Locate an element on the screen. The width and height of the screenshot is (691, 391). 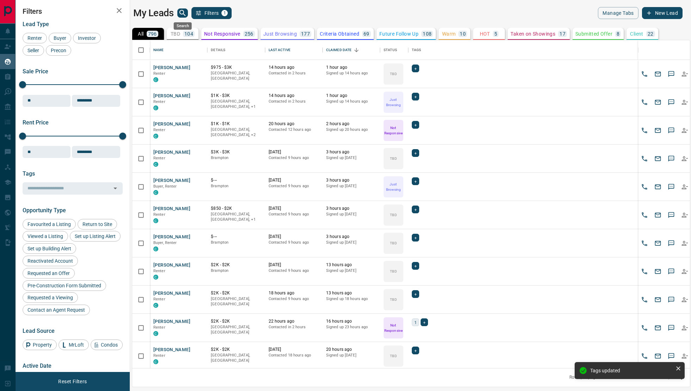
span: Investor is located at coordinates (87, 38).